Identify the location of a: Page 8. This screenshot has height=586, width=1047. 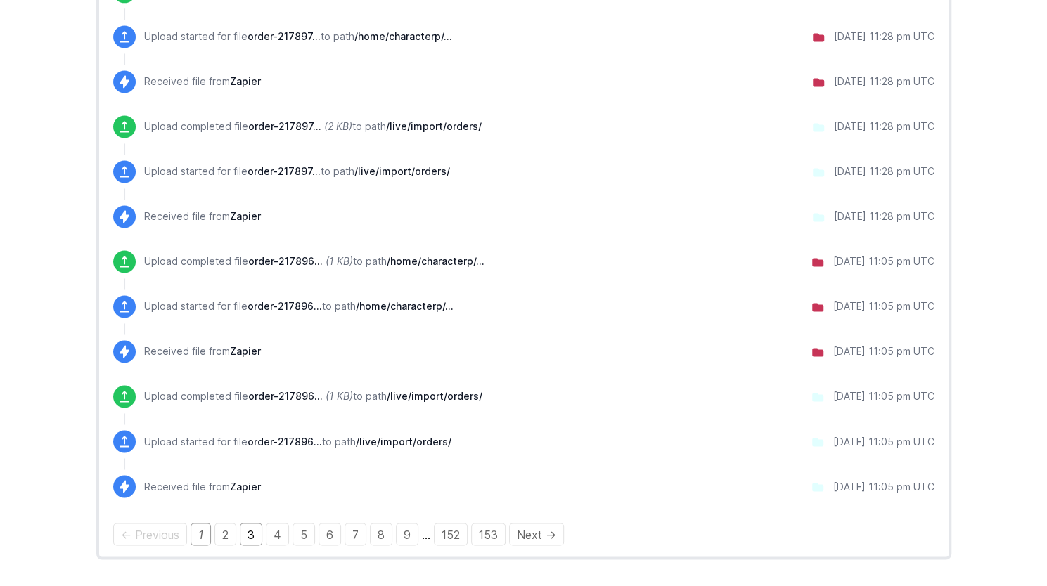
(381, 534).